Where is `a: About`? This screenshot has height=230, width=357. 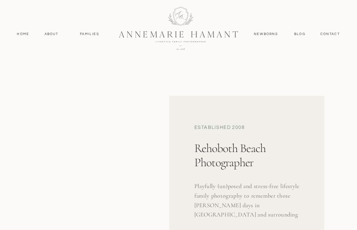
a: About is located at coordinates (52, 34).